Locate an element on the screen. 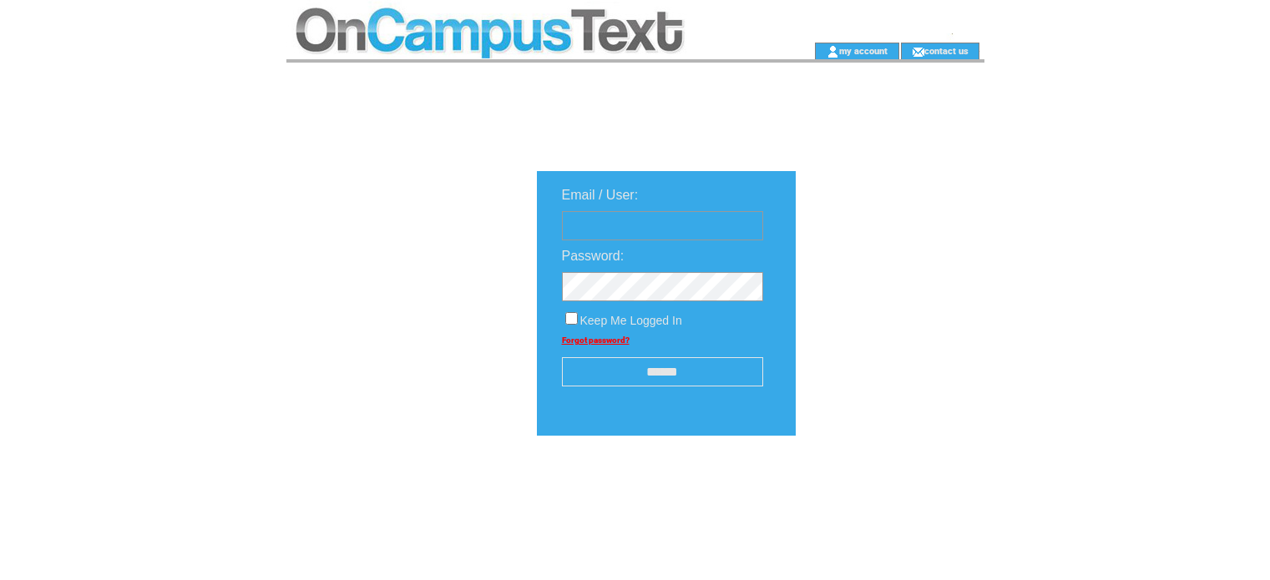 Image resolution: width=1270 pixels, height=580 pixels. img: contact_us_icon.gif;jsessionid=3CE6A82AA452CD55181B38B88FC8C224 is located at coordinates (918, 52).